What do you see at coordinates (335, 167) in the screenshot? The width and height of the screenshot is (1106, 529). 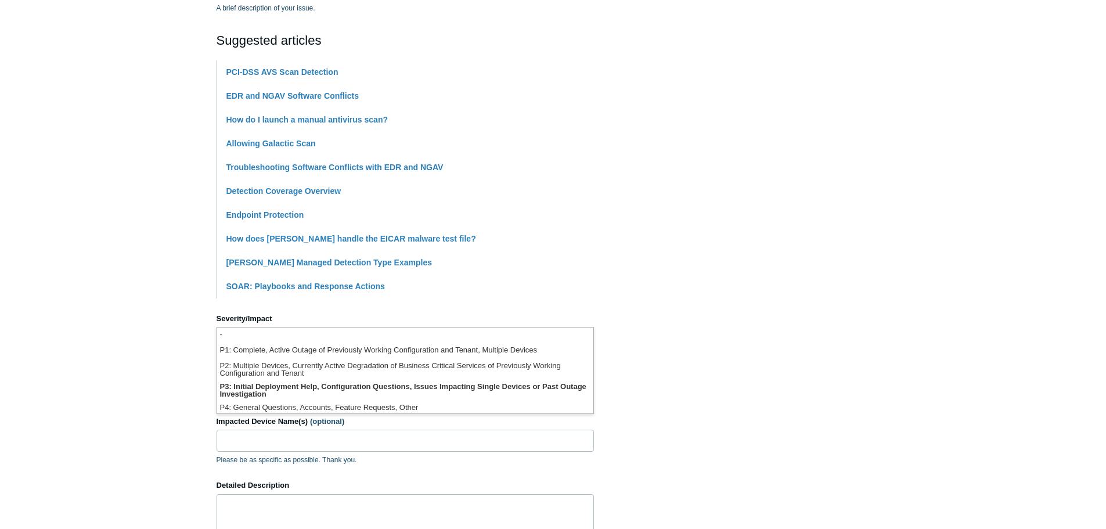 I see `a: Troubleshooting Software Conflicts with EDR and NGAV` at bounding box center [335, 167].